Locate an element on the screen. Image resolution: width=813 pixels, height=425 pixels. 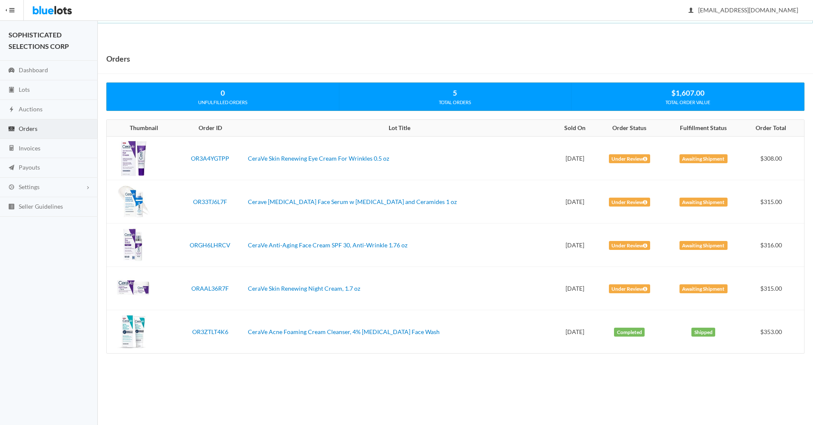
span: Invoices is located at coordinates (29, 148).